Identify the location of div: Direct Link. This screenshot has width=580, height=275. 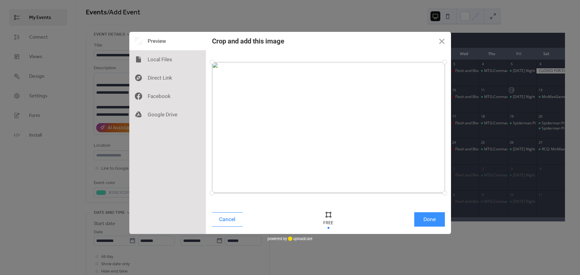
(168, 78).